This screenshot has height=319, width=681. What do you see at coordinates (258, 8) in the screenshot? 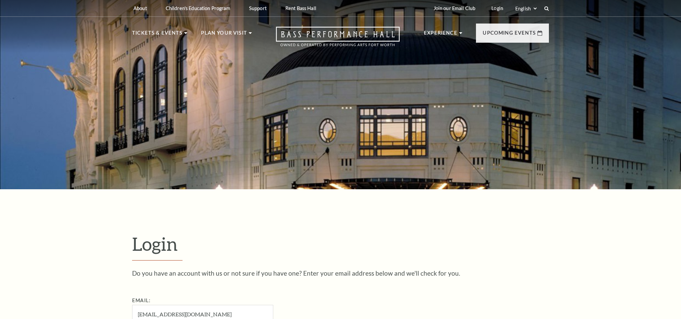
I see `p: Support` at bounding box center [258, 8].